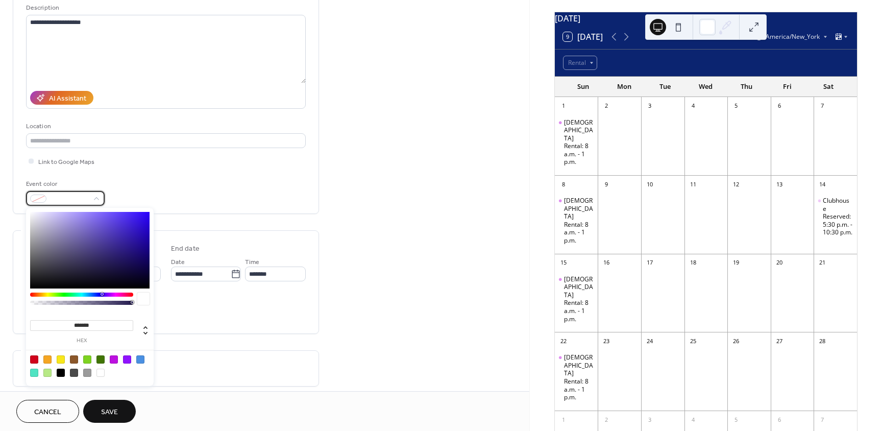 Image resolution: width=882 pixels, height=431 pixels. I want to click on div: #7ED321, so click(87, 359).